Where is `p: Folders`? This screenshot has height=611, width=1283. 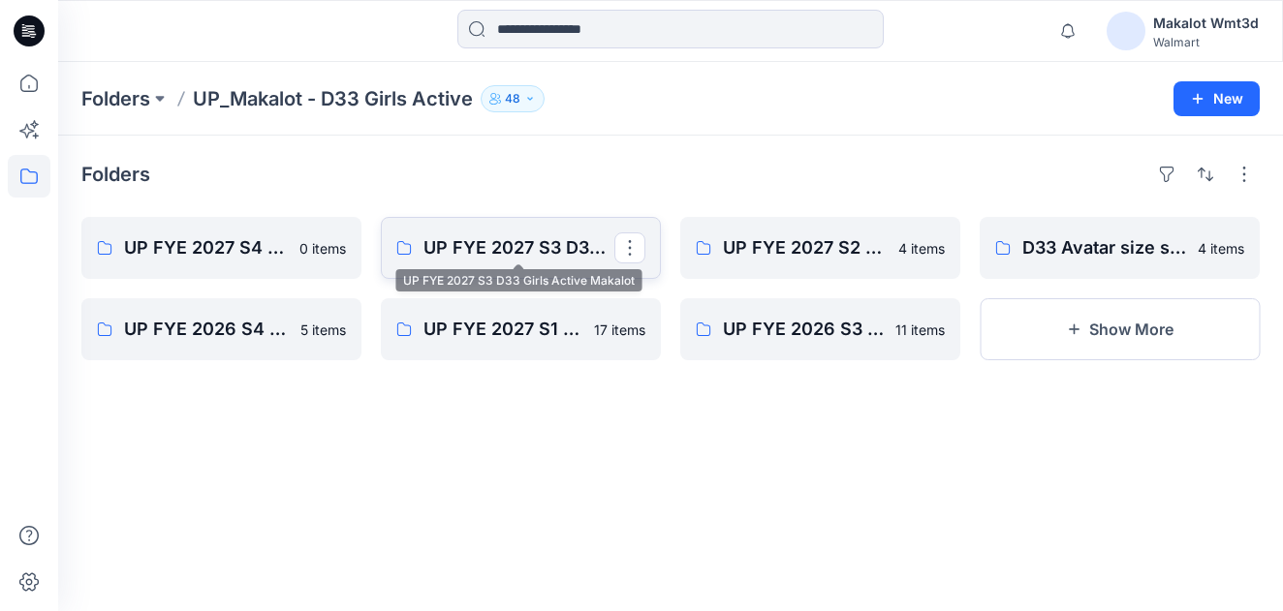
p: Folders is located at coordinates (115, 99).